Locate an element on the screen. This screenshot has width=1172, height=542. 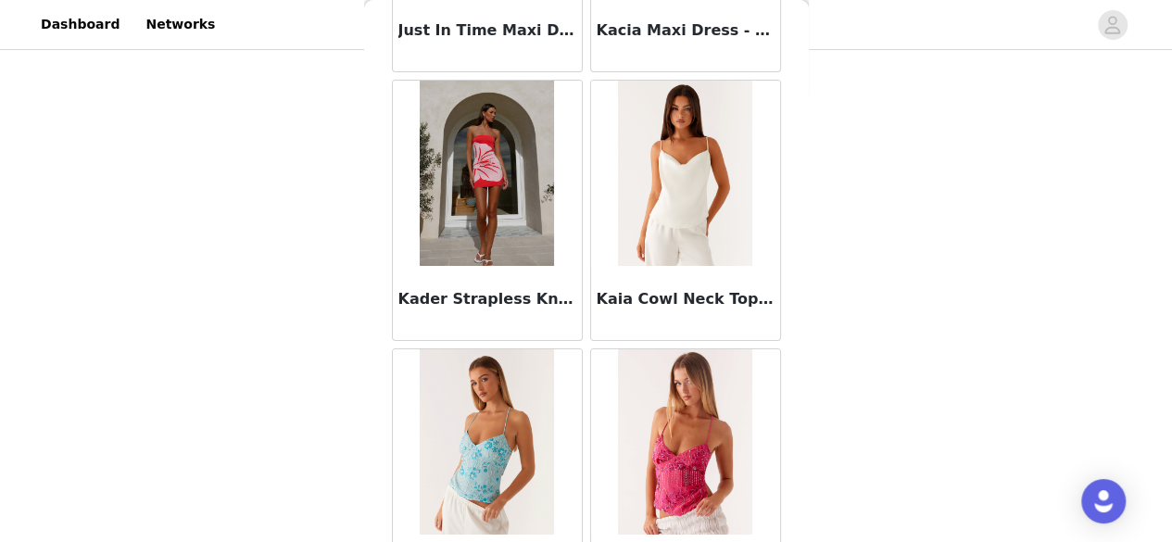
h3: Kader Strapless Knit Mini Dress - Red Floral is located at coordinates (487, 299).